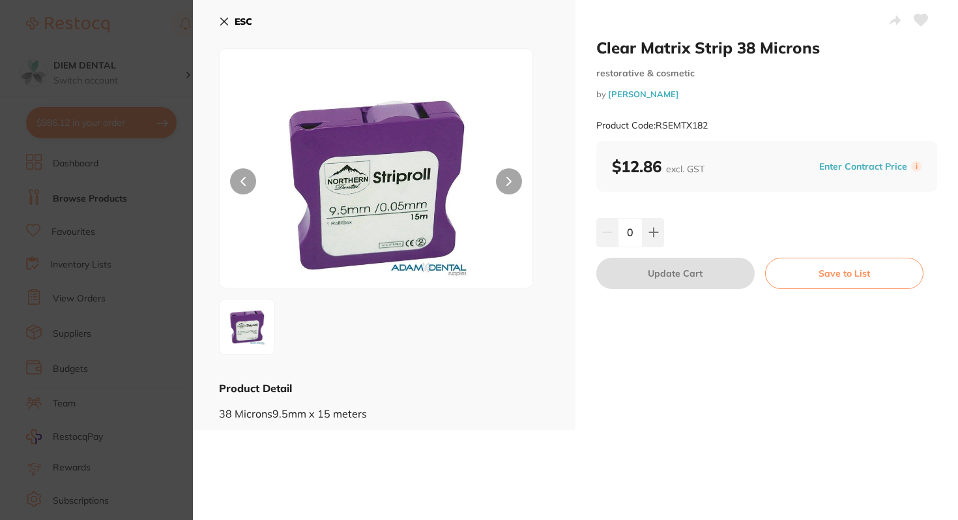 This screenshot has height=520, width=958. Describe the element at coordinates (675, 273) in the screenshot. I see `button: Update Cart` at that location.